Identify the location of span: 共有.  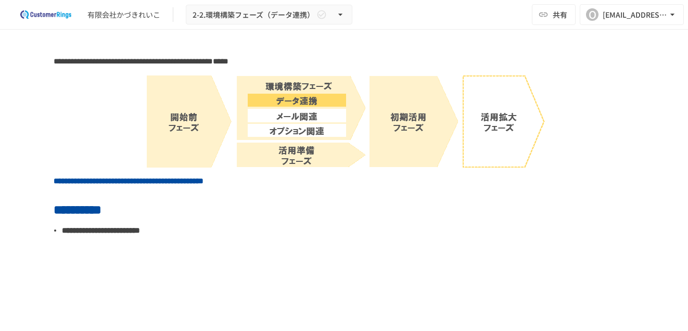
(560, 15).